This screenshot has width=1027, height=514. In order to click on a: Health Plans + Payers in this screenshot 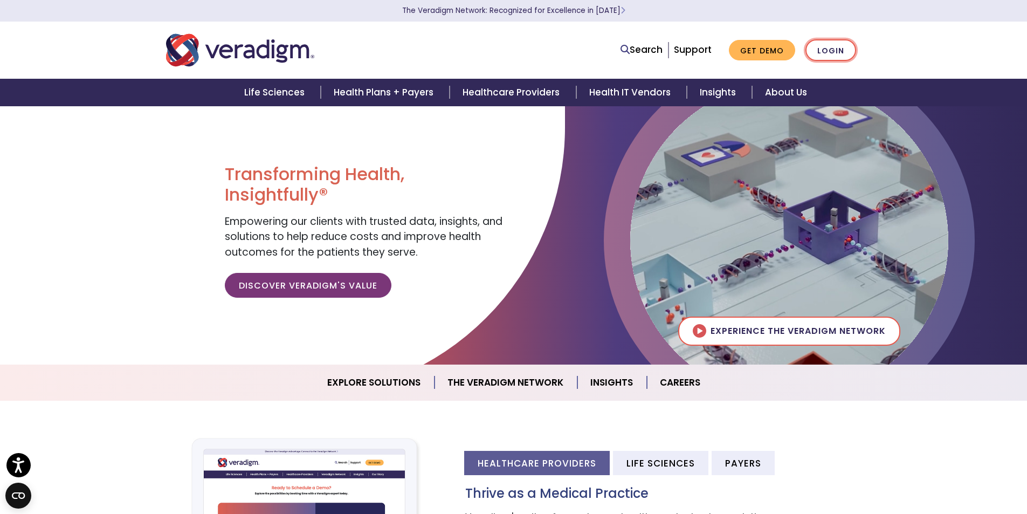, I will do `click(385, 92)`.